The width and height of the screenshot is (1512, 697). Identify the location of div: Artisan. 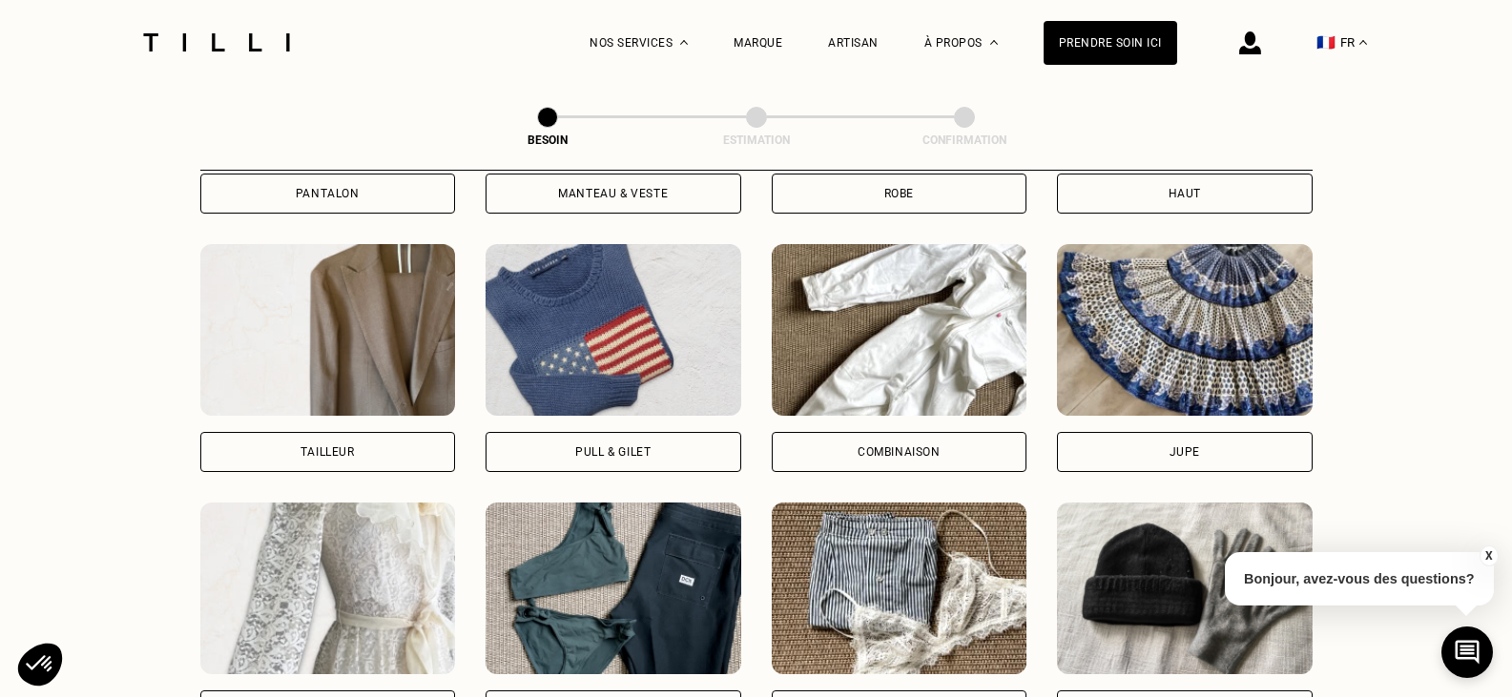
(853, 43).